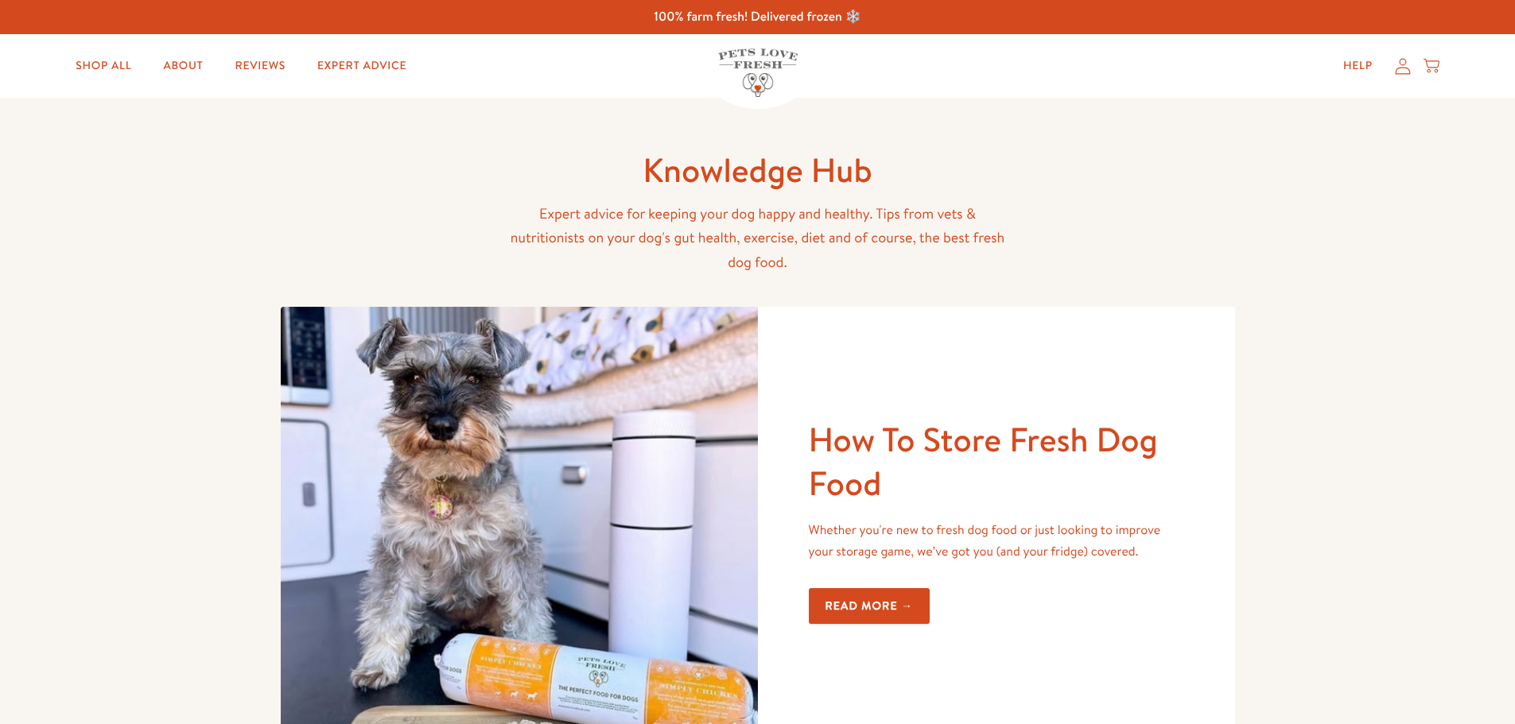  I want to click on a: About, so click(183, 66).